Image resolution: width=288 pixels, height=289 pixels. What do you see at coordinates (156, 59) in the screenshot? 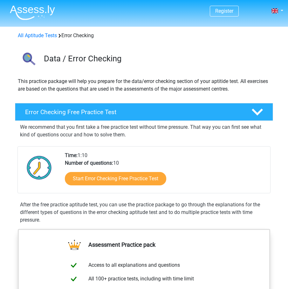
I see `h3: Data / Error Checking` at bounding box center [156, 59].